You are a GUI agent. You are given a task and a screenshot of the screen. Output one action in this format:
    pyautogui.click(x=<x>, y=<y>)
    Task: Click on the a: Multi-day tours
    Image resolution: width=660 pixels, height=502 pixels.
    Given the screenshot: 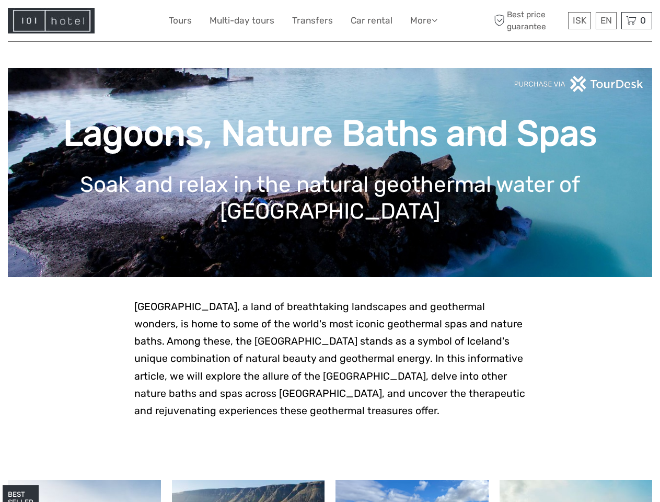 What is the action you would take?
    pyautogui.click(x=242, y=20)
    